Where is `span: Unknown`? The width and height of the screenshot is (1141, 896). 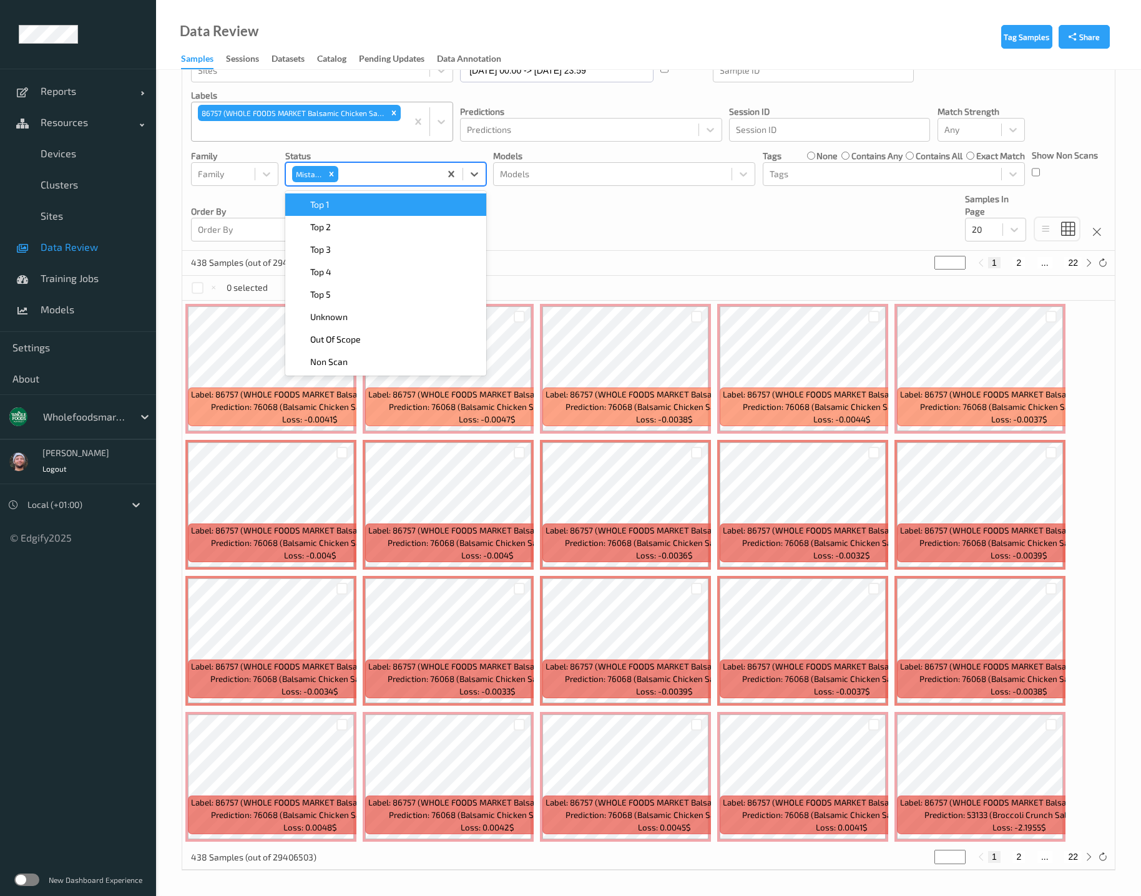 span: Unknown is located at coordinates (329, 317).